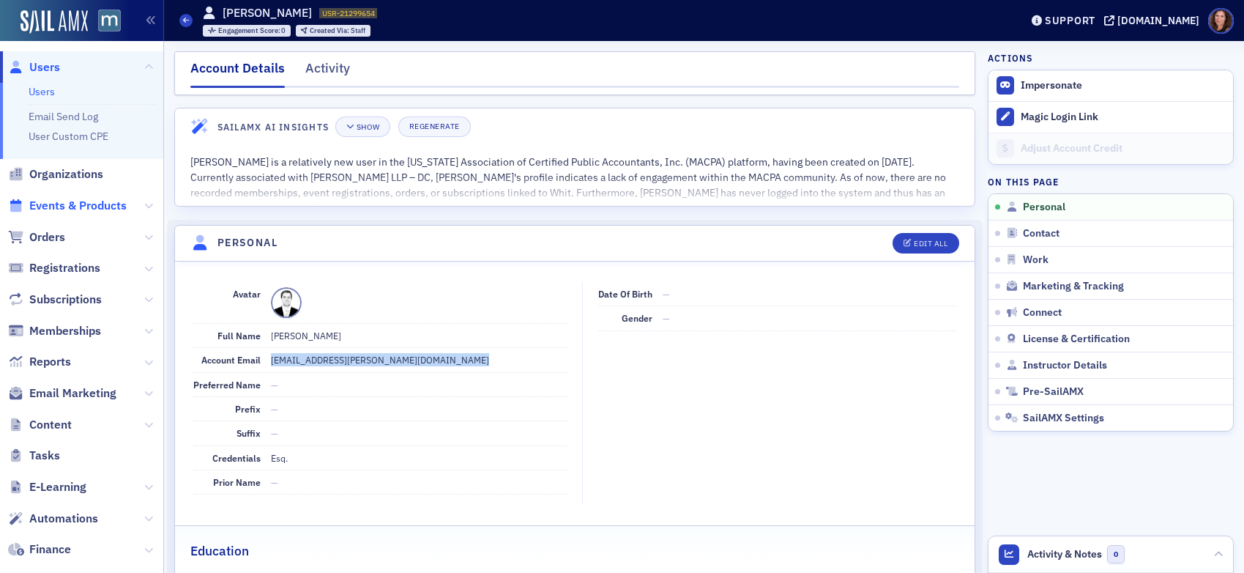  Describe the element at coordinates (45, 67) in the screenshot. I see `span: Users` at that location.